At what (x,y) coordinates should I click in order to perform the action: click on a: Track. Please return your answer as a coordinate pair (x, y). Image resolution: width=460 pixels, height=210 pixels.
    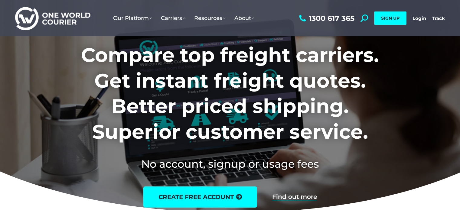
    Looking at the image, I should click on (439, 18).